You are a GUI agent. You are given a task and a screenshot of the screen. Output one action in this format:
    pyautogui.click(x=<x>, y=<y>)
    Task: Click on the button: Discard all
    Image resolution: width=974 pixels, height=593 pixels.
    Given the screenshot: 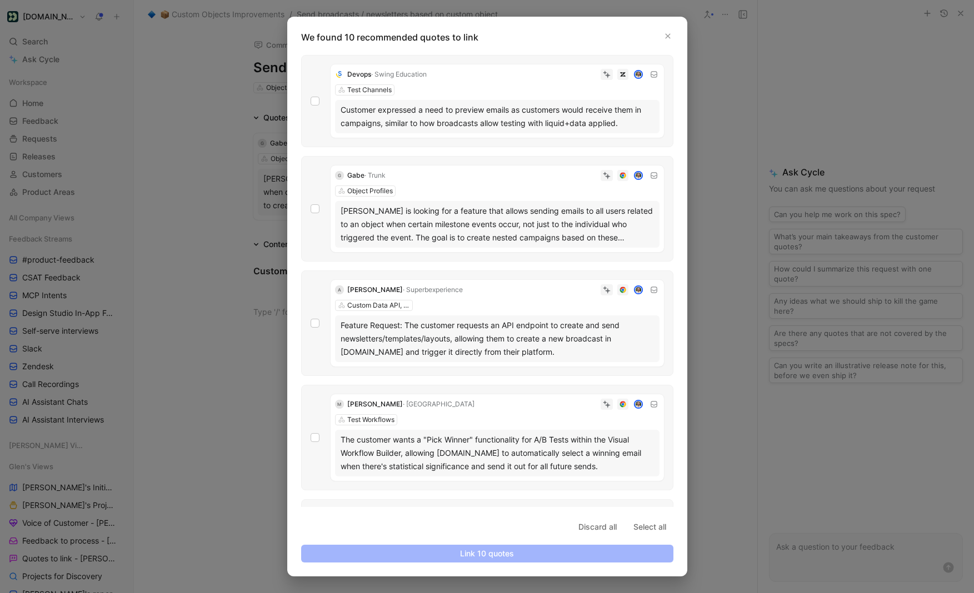 What is the action you would take?
    pyautogui.click(x=597, y=527)
    